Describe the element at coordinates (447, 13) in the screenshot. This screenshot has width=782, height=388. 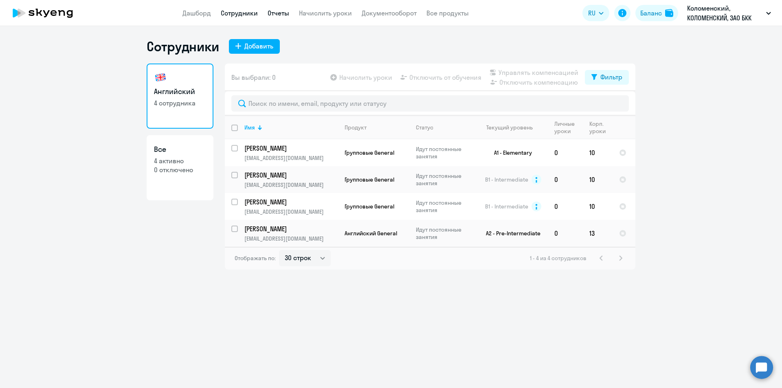
I see `a: Все продукты` at that location.